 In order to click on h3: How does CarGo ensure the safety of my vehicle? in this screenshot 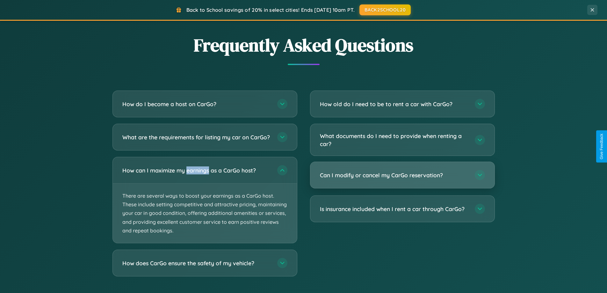, I will do `click(197, 263)`.